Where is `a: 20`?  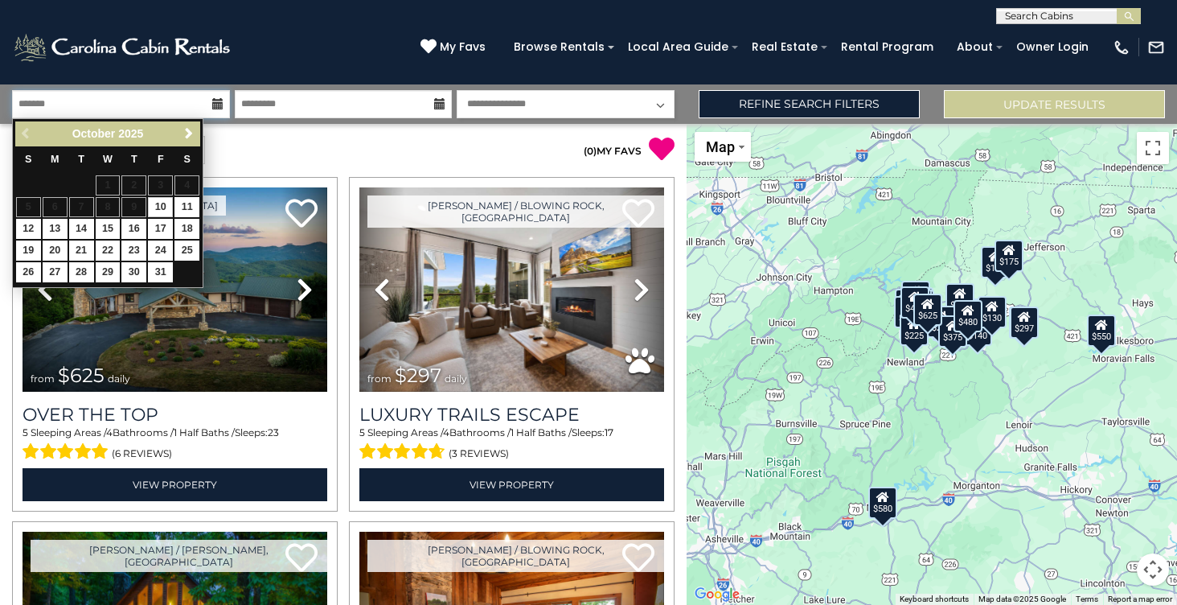 a: 20 is located at coordinates (55, 250).